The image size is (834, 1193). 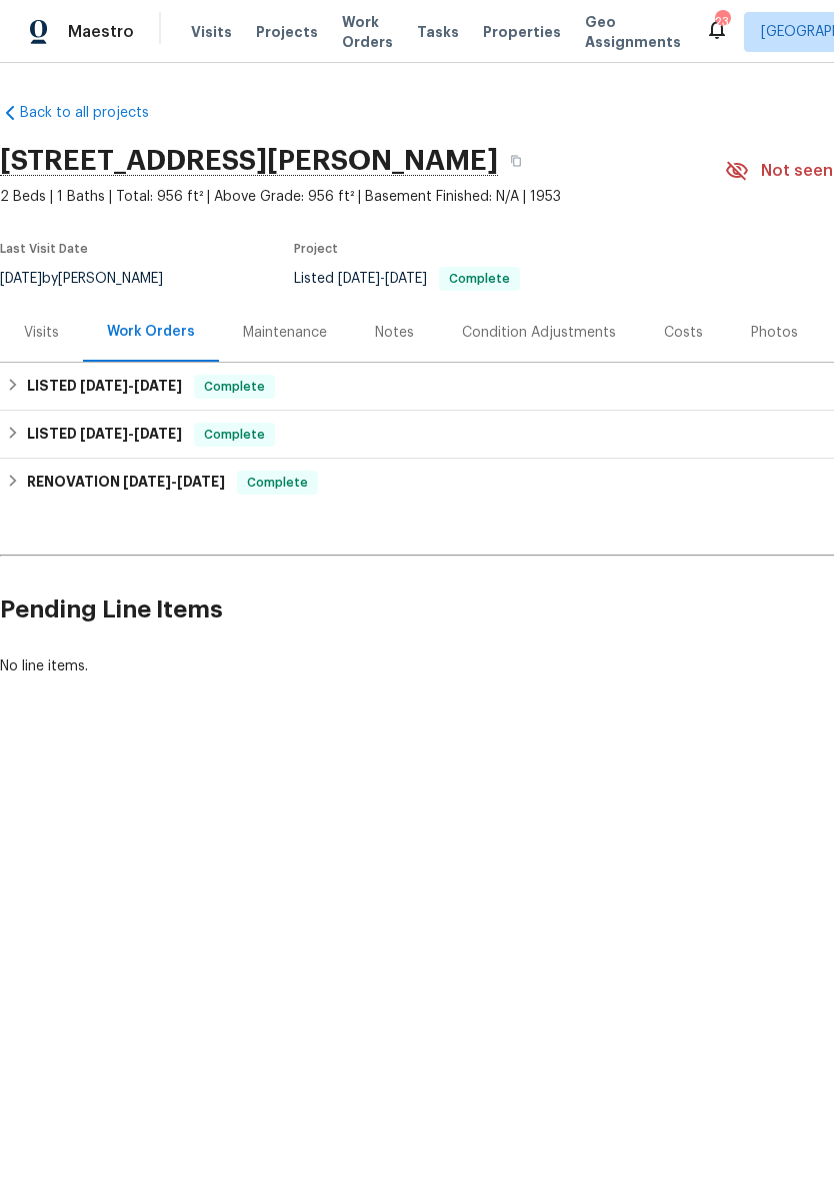 I want to click on span: Project, so click(x=316, y=249).